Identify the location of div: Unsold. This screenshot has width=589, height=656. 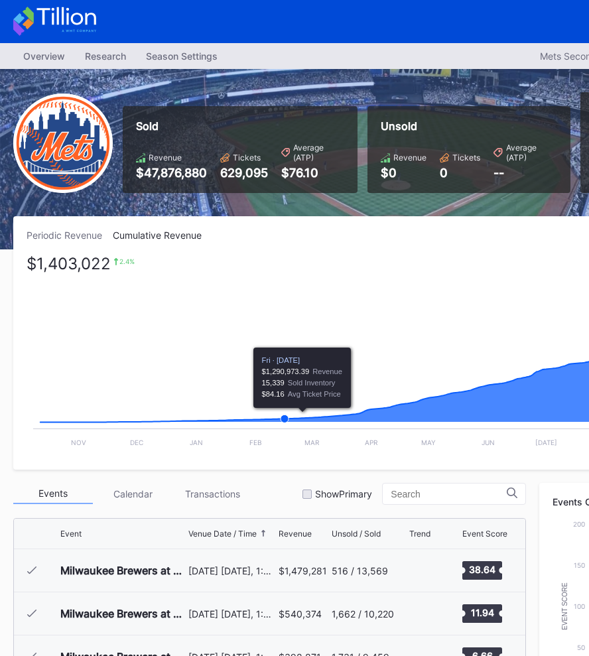
(469, 126).